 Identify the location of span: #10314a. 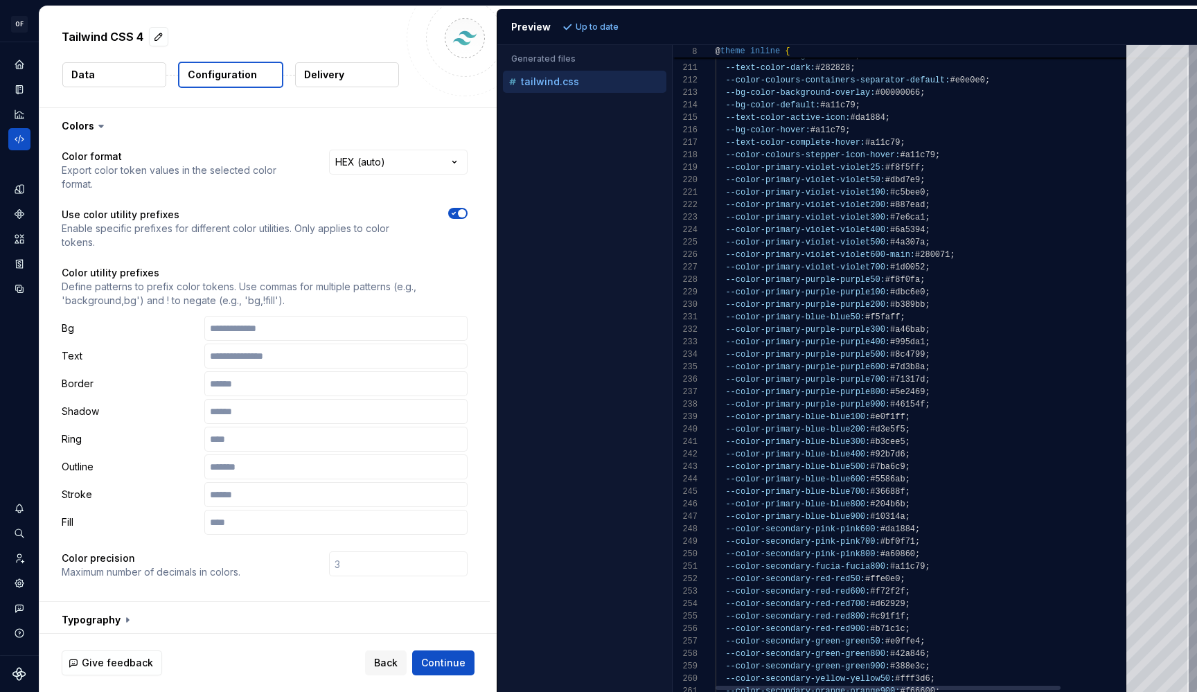
(888, 517).